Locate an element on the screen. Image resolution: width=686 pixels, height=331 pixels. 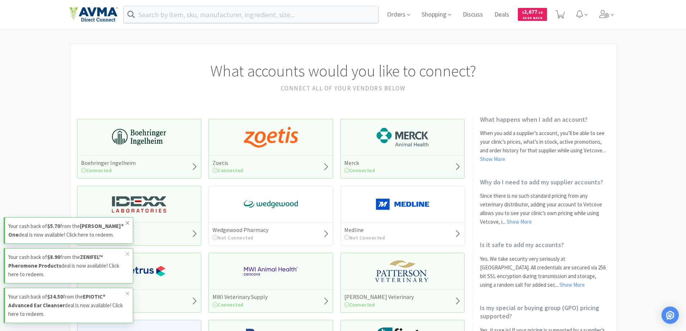
input: Search by item, sku, manufacturer, ingredient, size... is located at coordinates (251, 14).